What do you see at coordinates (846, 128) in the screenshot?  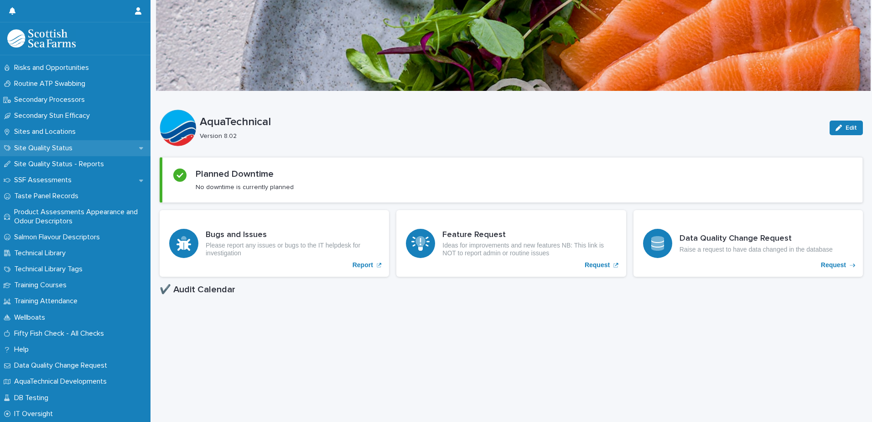 I see `button: Edit` at bounding box center [846, 128].